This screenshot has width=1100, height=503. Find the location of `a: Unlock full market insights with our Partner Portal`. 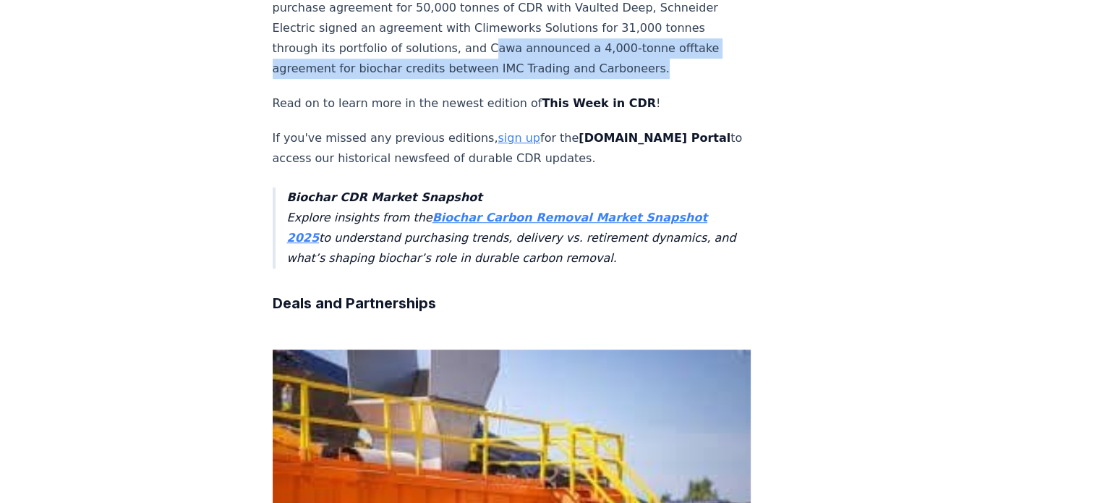

a: Unlock full market insights with our Partner Portal is located at coordinates (98, 44).